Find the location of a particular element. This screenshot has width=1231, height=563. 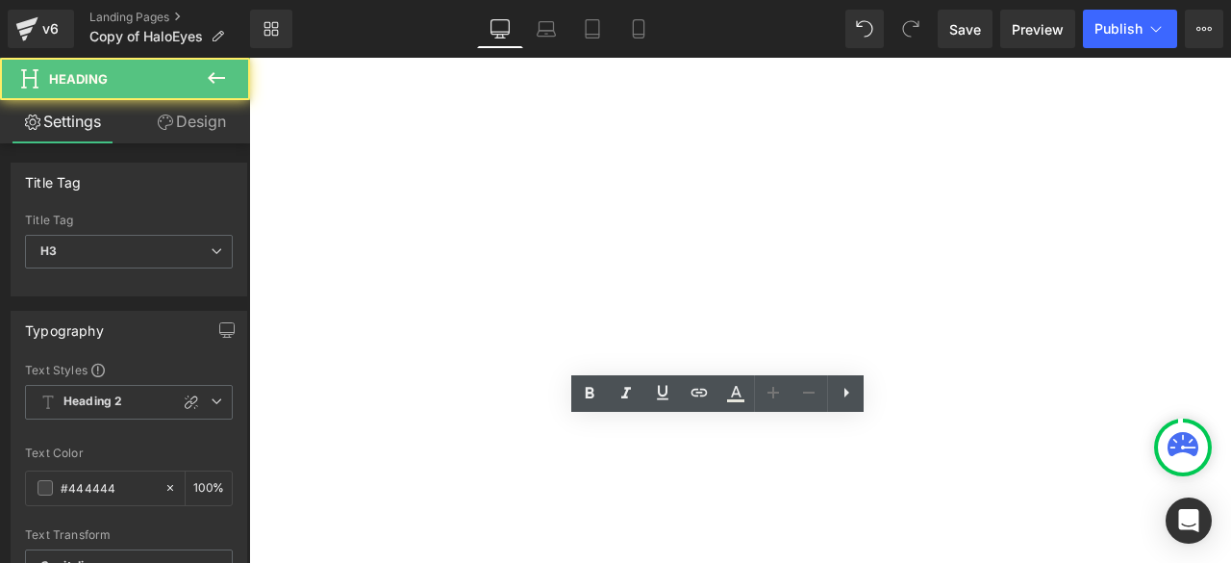

a: Mobile is located at coordinates (639, 29).